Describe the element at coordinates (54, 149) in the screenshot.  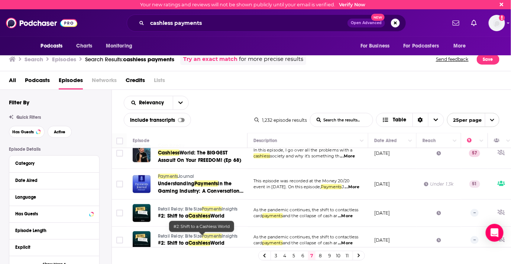
I see `p: Episode Details` at that location.